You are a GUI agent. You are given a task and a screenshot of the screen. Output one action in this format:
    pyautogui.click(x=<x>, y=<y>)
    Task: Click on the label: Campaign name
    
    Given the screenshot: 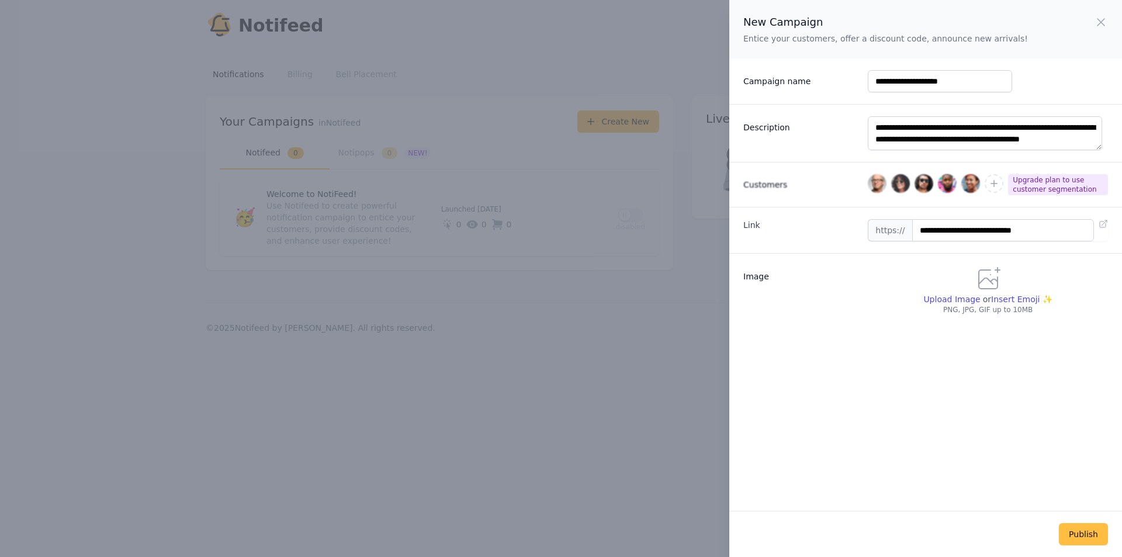 What is the action you would take?
    pyautogui.click(x=800, y=79)
    